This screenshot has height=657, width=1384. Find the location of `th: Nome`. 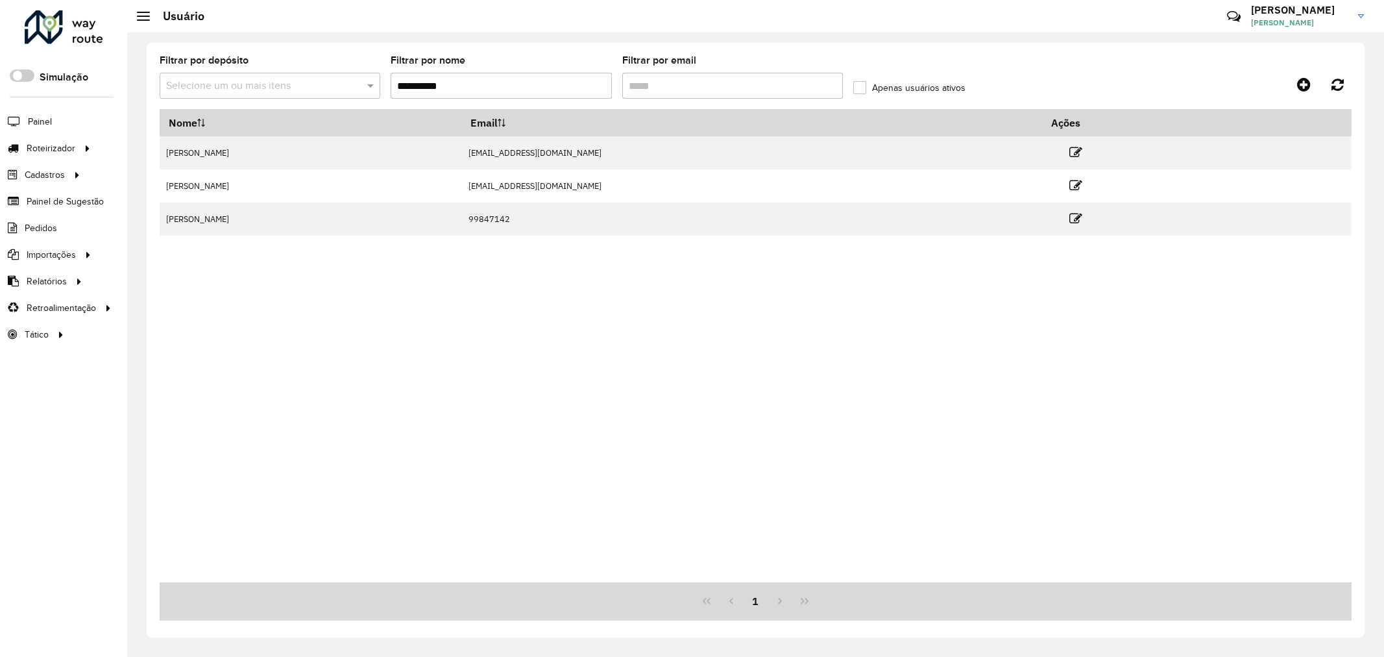

th: Nome is located at coordinates (310, 123).